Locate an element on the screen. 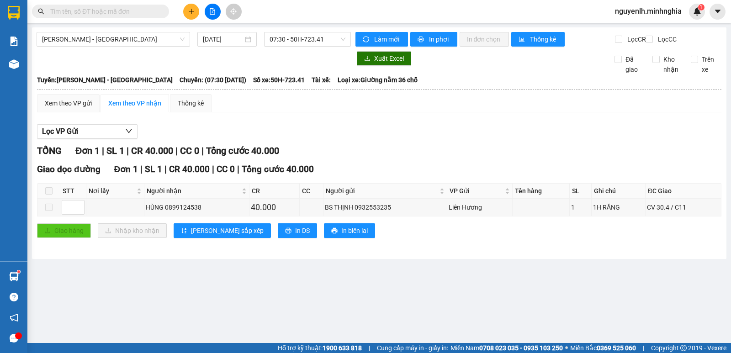 Image resolution: width=731 pixels, height=353 pixels. span: Hỗ trợ kỹ thuật: is located at coordinates (320, 348).